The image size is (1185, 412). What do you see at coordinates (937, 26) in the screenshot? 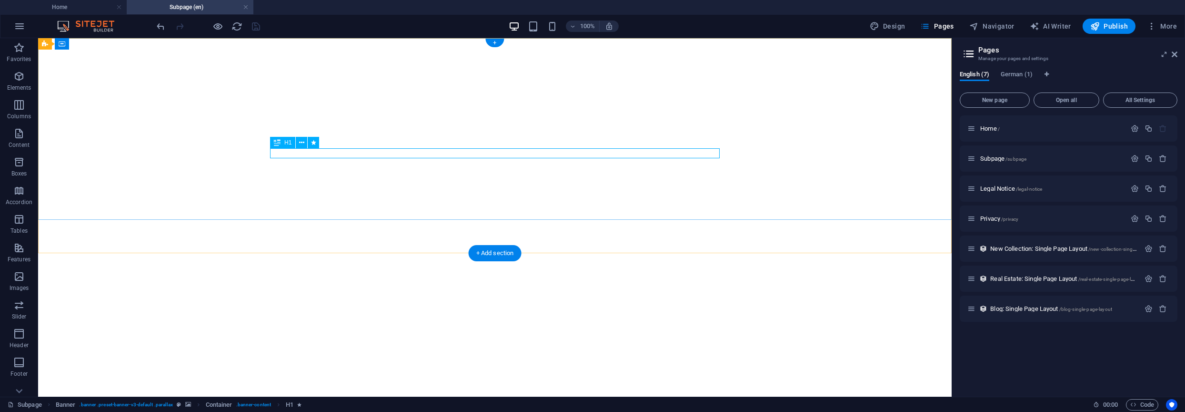
I see `button: Pages` at bounding box center [937, 26].